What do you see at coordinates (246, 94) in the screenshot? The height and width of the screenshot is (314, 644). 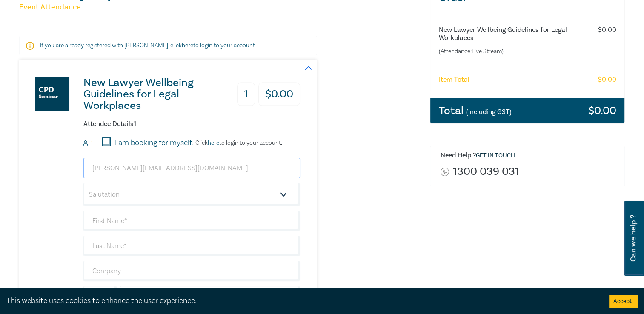 I see `h3: 1` at bounding box center [246, 94].